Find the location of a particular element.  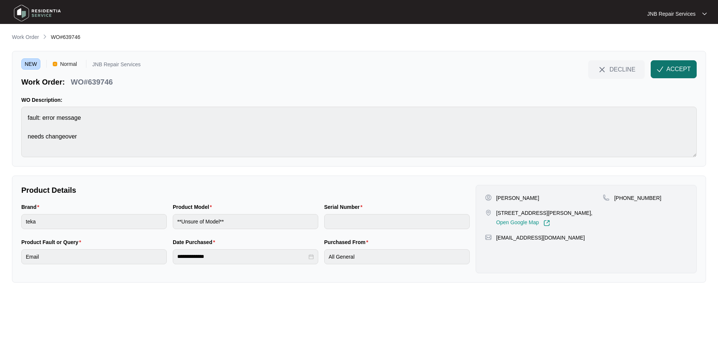

p: Work Order is located at coordinates (25, 37).